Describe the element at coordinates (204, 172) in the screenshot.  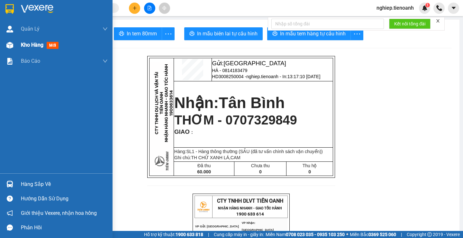
I see `span: 60.000` at that location.